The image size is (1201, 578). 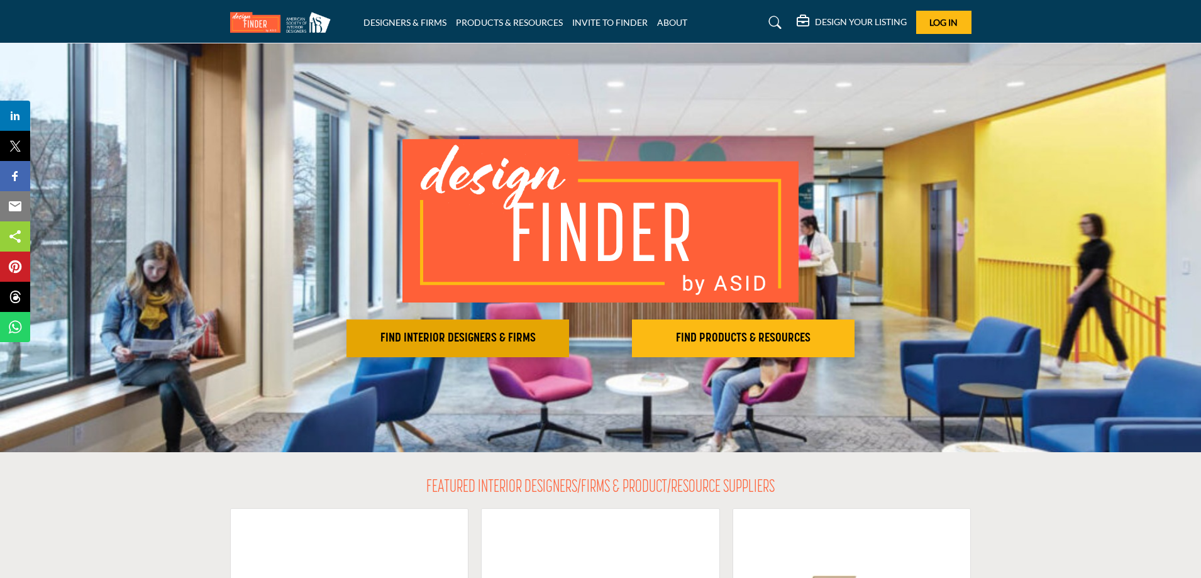 I want to click on h2: FIND PRODUCTS & RESOURCES, so click(x=744, y=338).